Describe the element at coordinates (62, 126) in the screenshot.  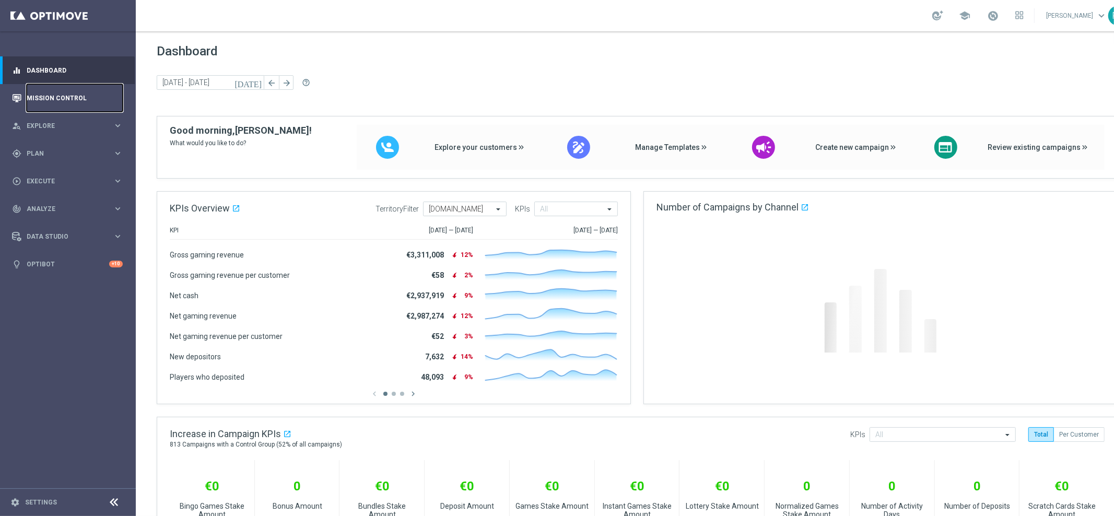
I see `div: Explore` at that location.